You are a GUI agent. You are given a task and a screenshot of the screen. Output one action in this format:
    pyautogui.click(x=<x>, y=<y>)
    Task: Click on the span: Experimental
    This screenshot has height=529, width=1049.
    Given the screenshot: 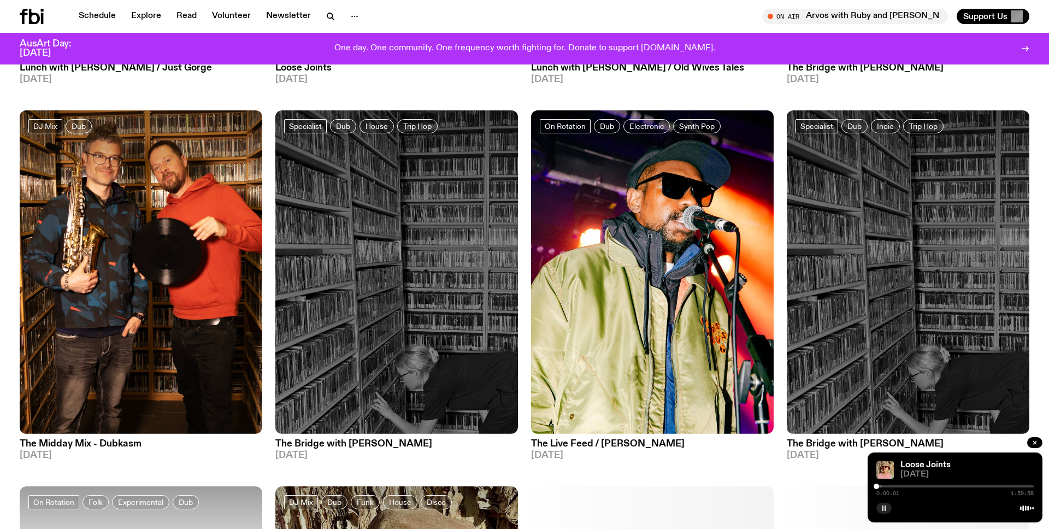 What is the action you would take?
    pyautogui.click(x=140, y=502)
    